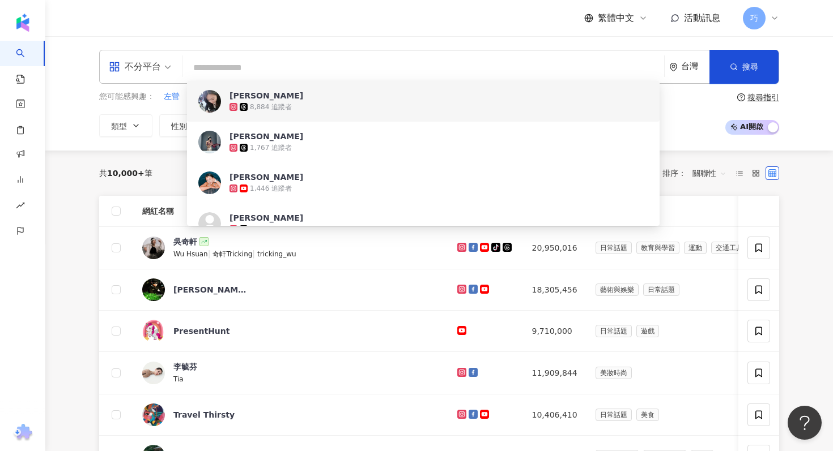 This screenshot has width=833, height=451. What do you see at coordinates (202, 331) in the screenshot?
I see `div: PresentHunt` at bounding box center [202, 331].